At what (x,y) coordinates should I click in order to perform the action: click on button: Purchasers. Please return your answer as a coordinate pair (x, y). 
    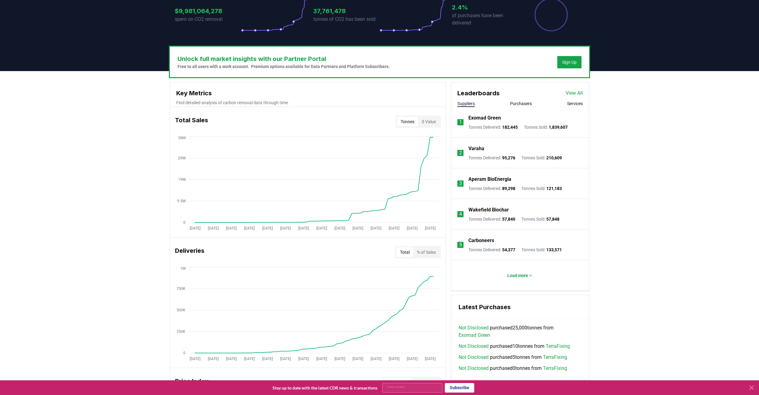
    Looking at the image, I should click on (521, 104).